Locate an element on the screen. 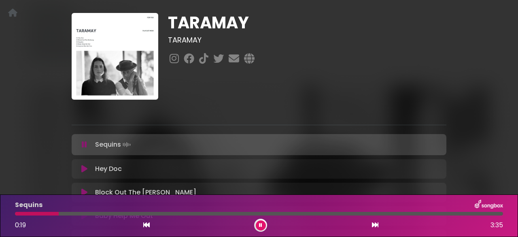  h1: TARAMAY is located at coordinates (307, 23).